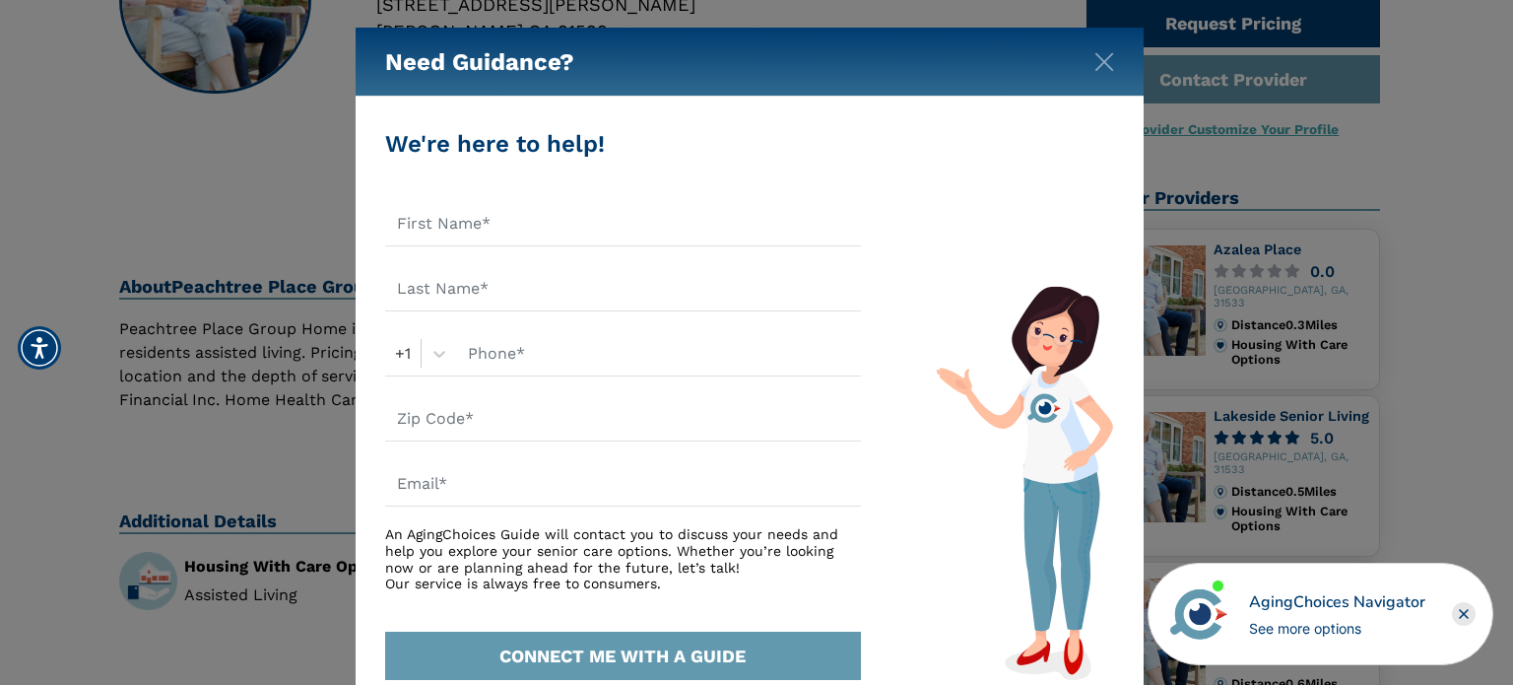 The image size is (1513, 685). What do you see at coordinates (622, 224) in the screenshot?
I see `input: First Name*` at bounding box center [622, 224].